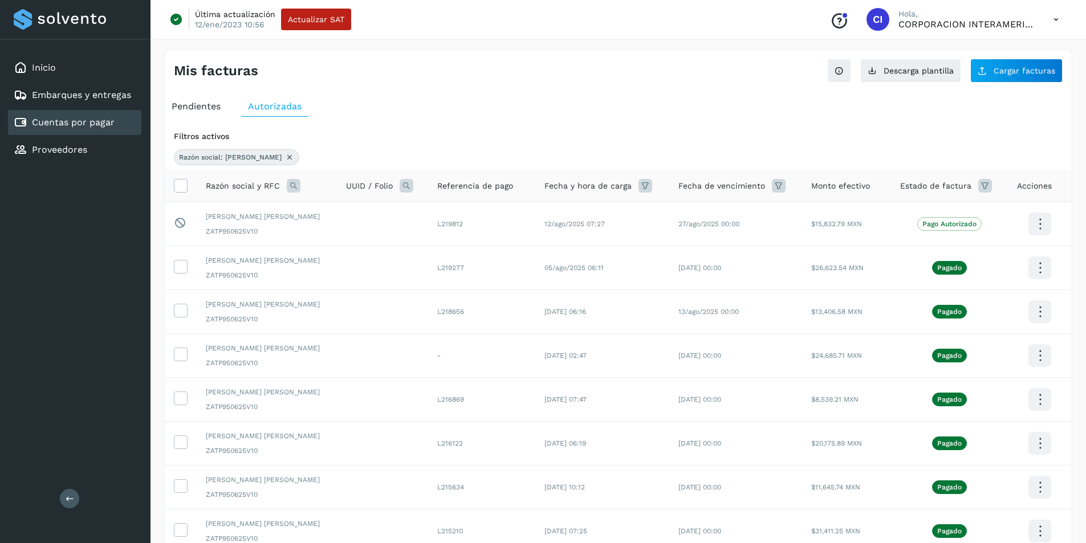 The height and width of the screenshot is (543, 1086). Describe the element at coordinates (196, 106) in the screenshot. I see `span: Pendientes` at that location.